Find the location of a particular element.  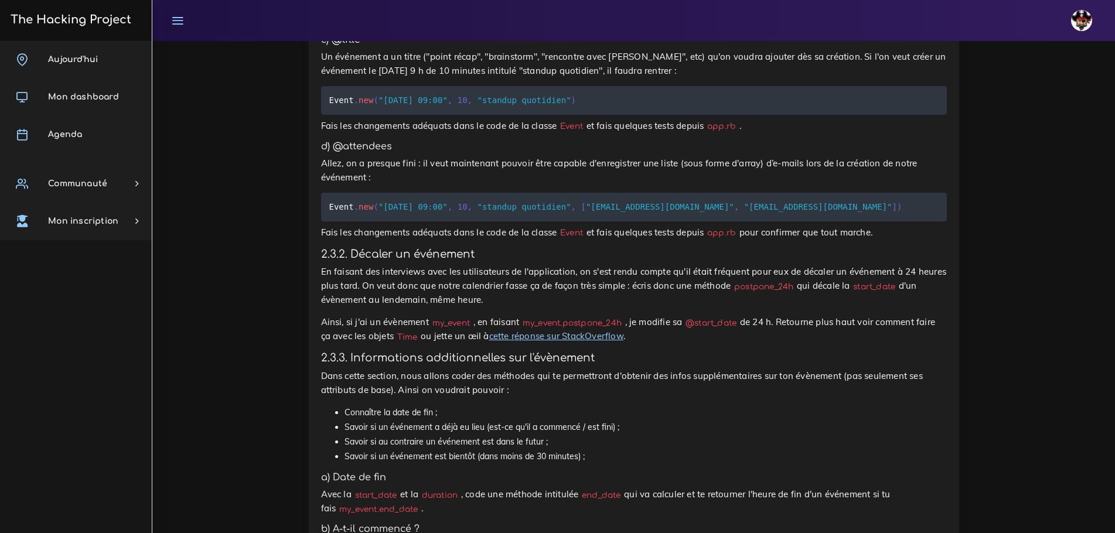

p: En faisant des interviews avec les utilisateurs de l'application, on s'est rendu compte qu'il éta... is located at coordinates (634, 286).